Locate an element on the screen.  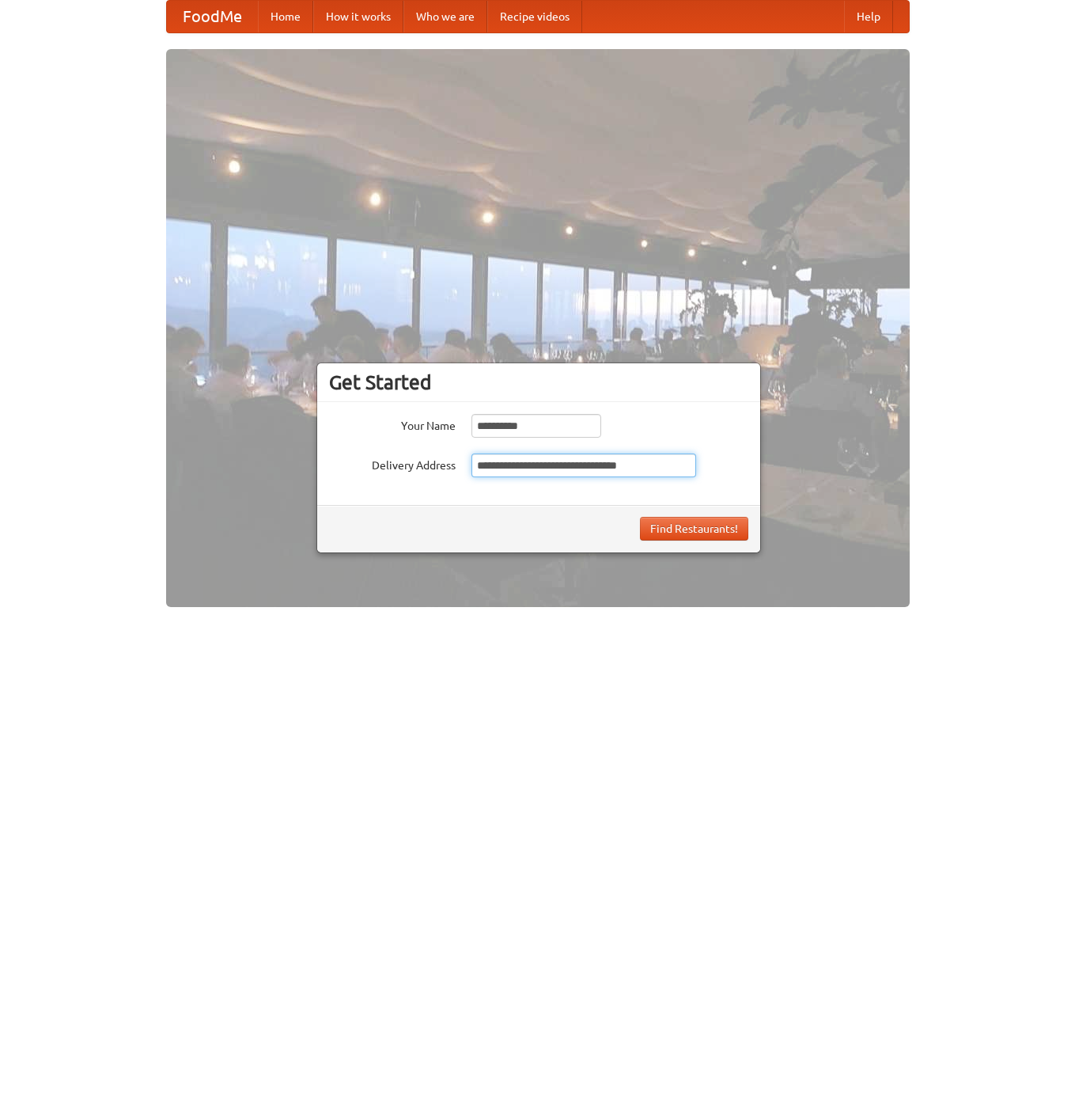
a: How it works is located at coordinates (358, 16).